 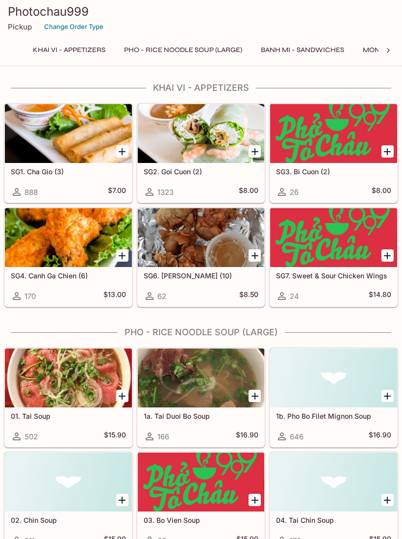 I want to click on a: 01. Tai Soup502$15.90, so click(x=68, y=397).